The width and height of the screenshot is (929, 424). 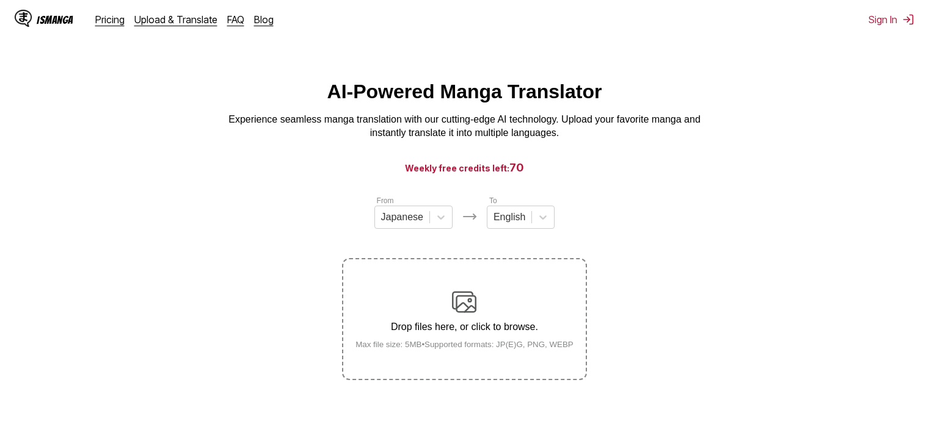 What do you see at coordinates (55, 20) in the screenshot?
I see `a: IsManga LogoIsManga` at bounding box center [55, 20].